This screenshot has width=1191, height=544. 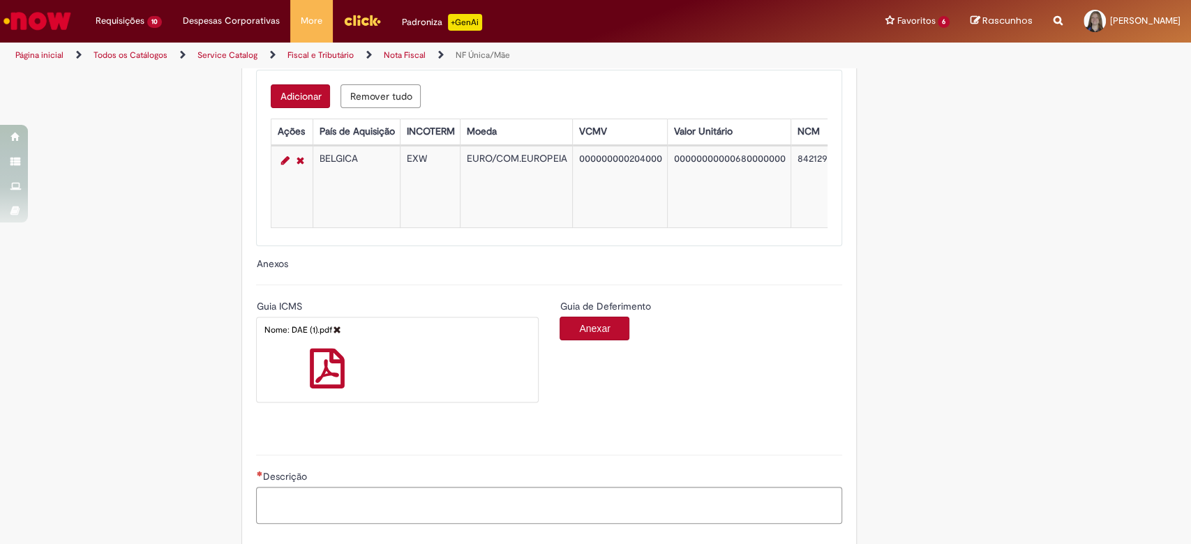 What do you see at coordinates (356, 186) in the screenshot?
I see `td: BELGICA` at bounding box center [356, 186].